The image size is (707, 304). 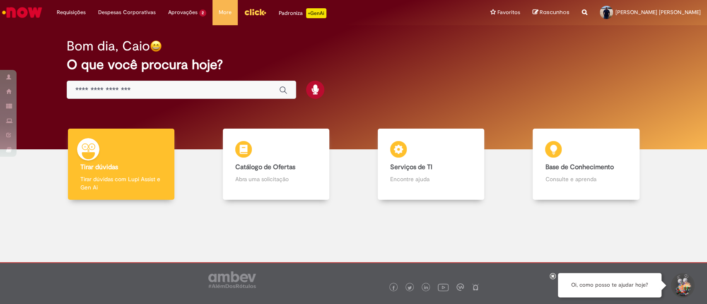 I want to click on b: Base de Conhecimento, so click(x=579, y=167).